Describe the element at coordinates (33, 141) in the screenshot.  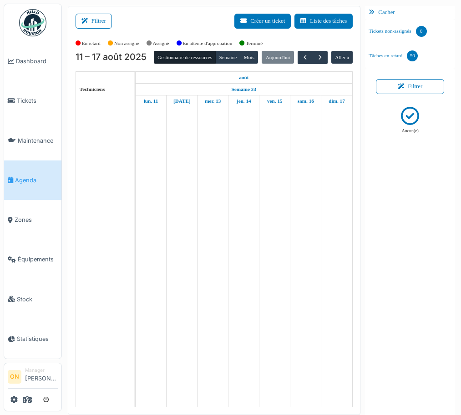
I see `a: Maintenance` at that location.